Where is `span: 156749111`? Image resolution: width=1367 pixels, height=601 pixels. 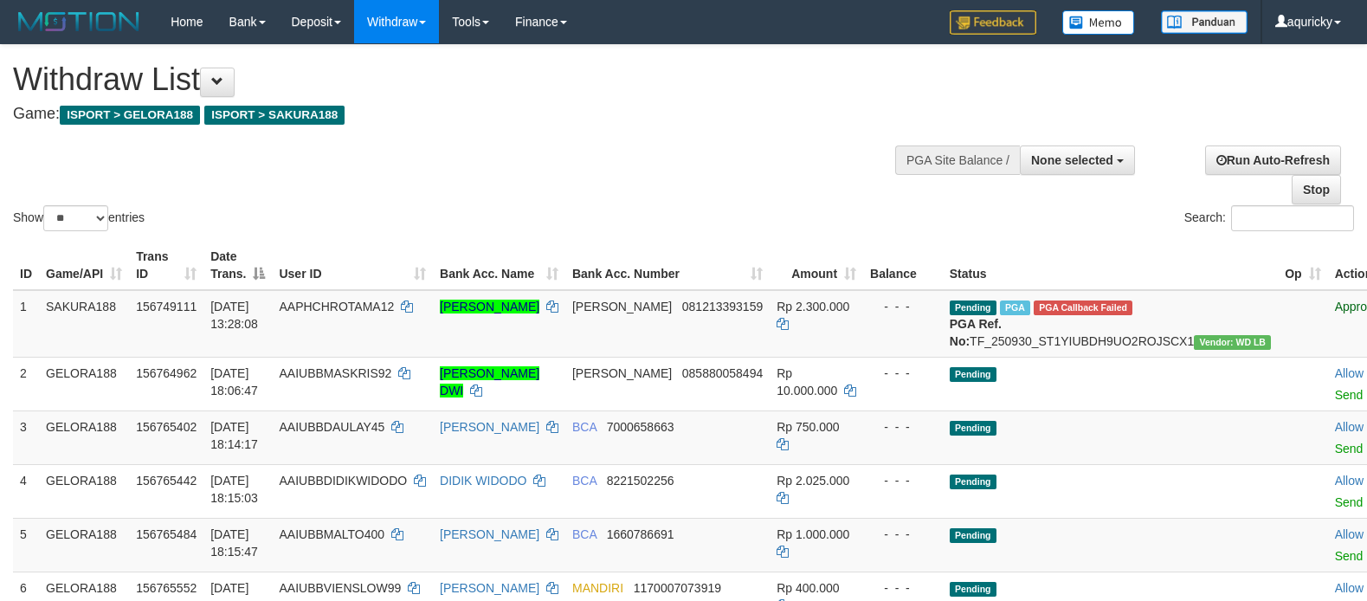 span: 156749111 is located at coordinates (166, 306).